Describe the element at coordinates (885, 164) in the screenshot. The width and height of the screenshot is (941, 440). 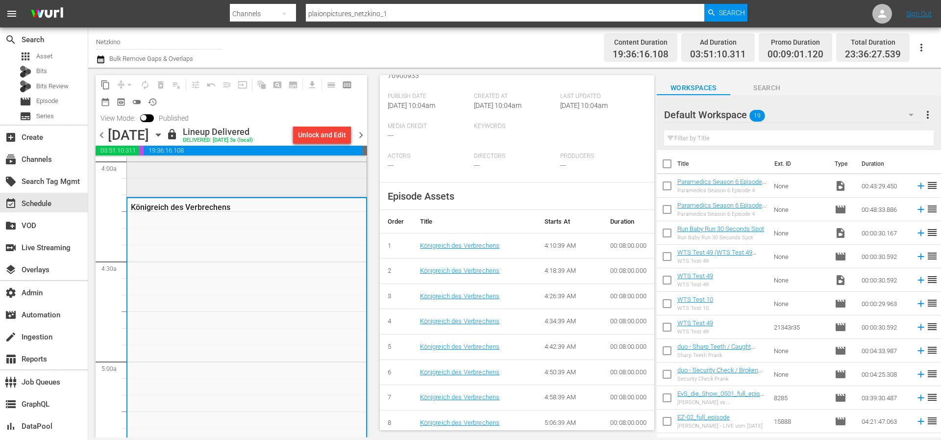
I see `th: Duration` at that location.